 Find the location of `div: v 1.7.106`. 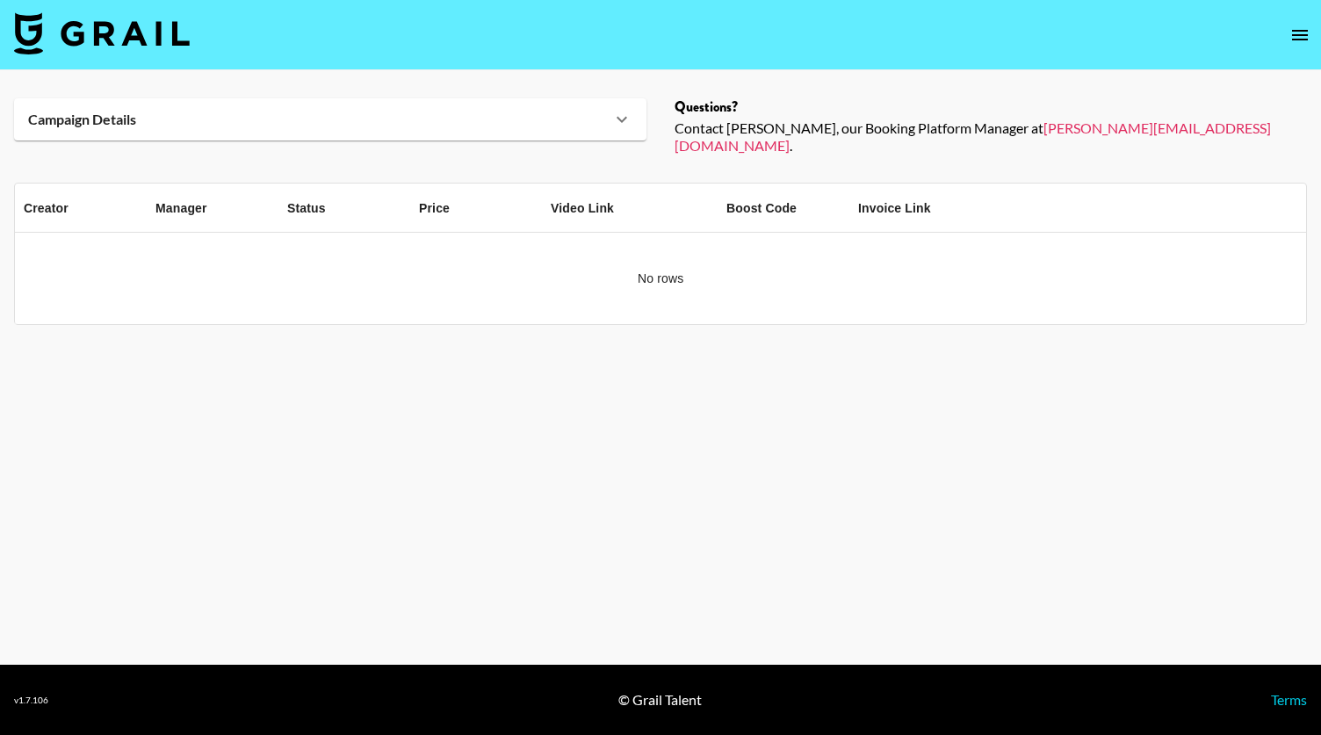

div: v 1.7.106 is located at coordinates (31, 700).